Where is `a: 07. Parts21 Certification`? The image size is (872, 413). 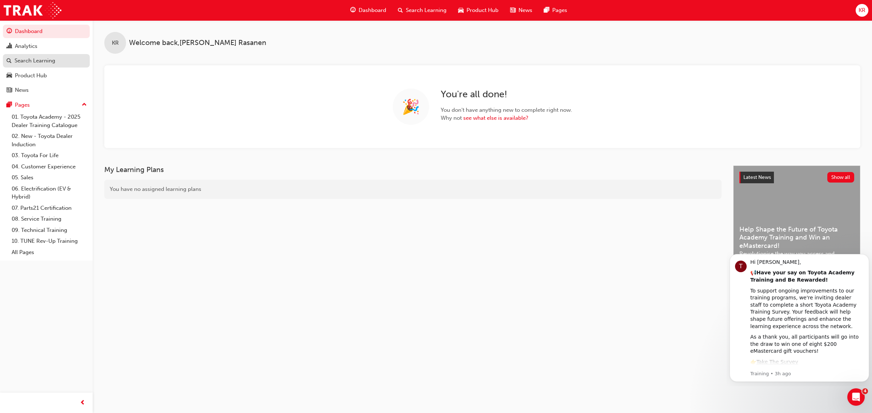 a: 07. Parts21 Certification is located at coordinates (49, 208).